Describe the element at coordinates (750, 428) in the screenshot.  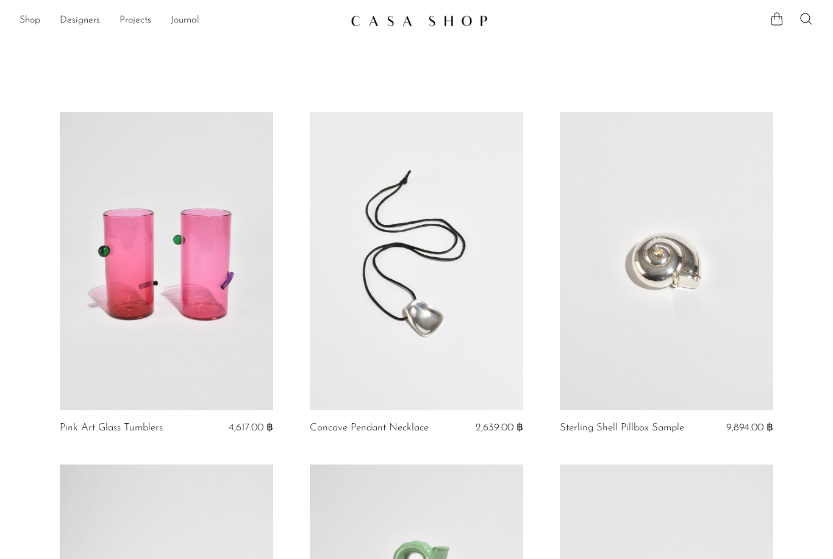
I see `span: 9,894.00 ฿` at that location.